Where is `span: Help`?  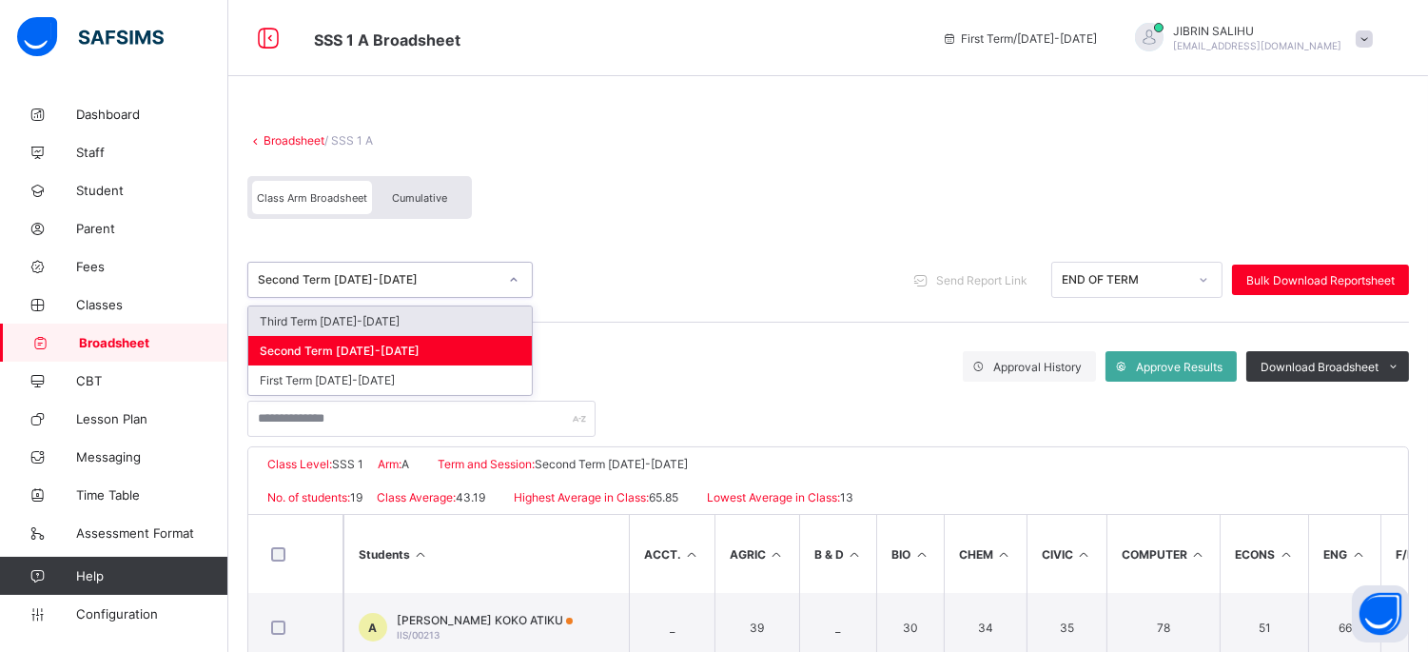 span: Help is located at coordinates (151, 576).